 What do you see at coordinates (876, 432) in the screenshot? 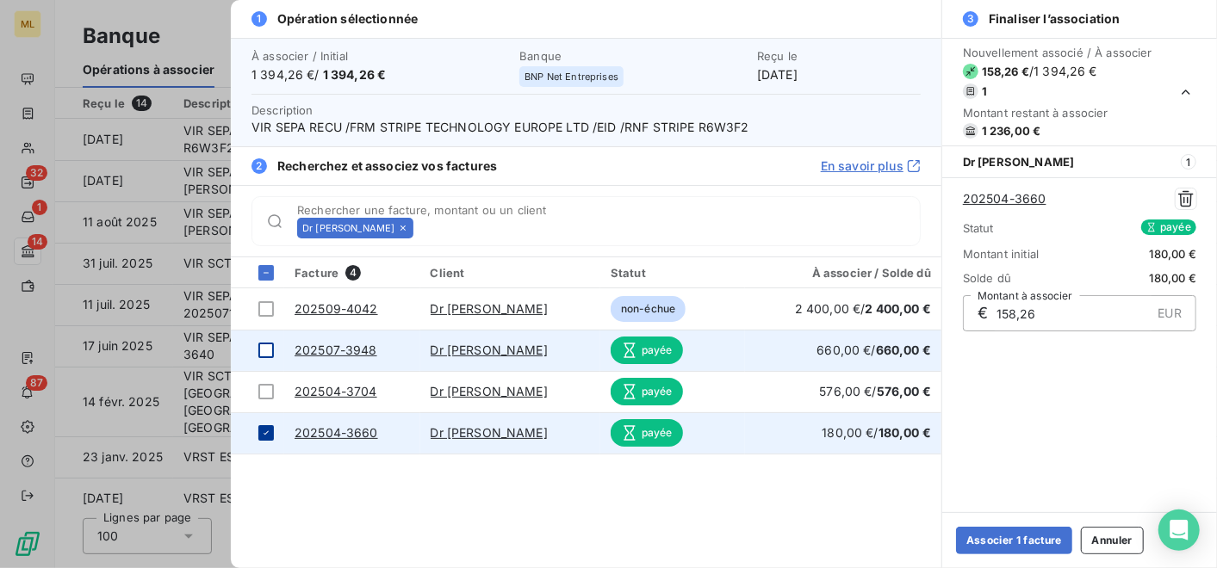
I see `span: 180,00 € /` at bounding box center [876, 432].